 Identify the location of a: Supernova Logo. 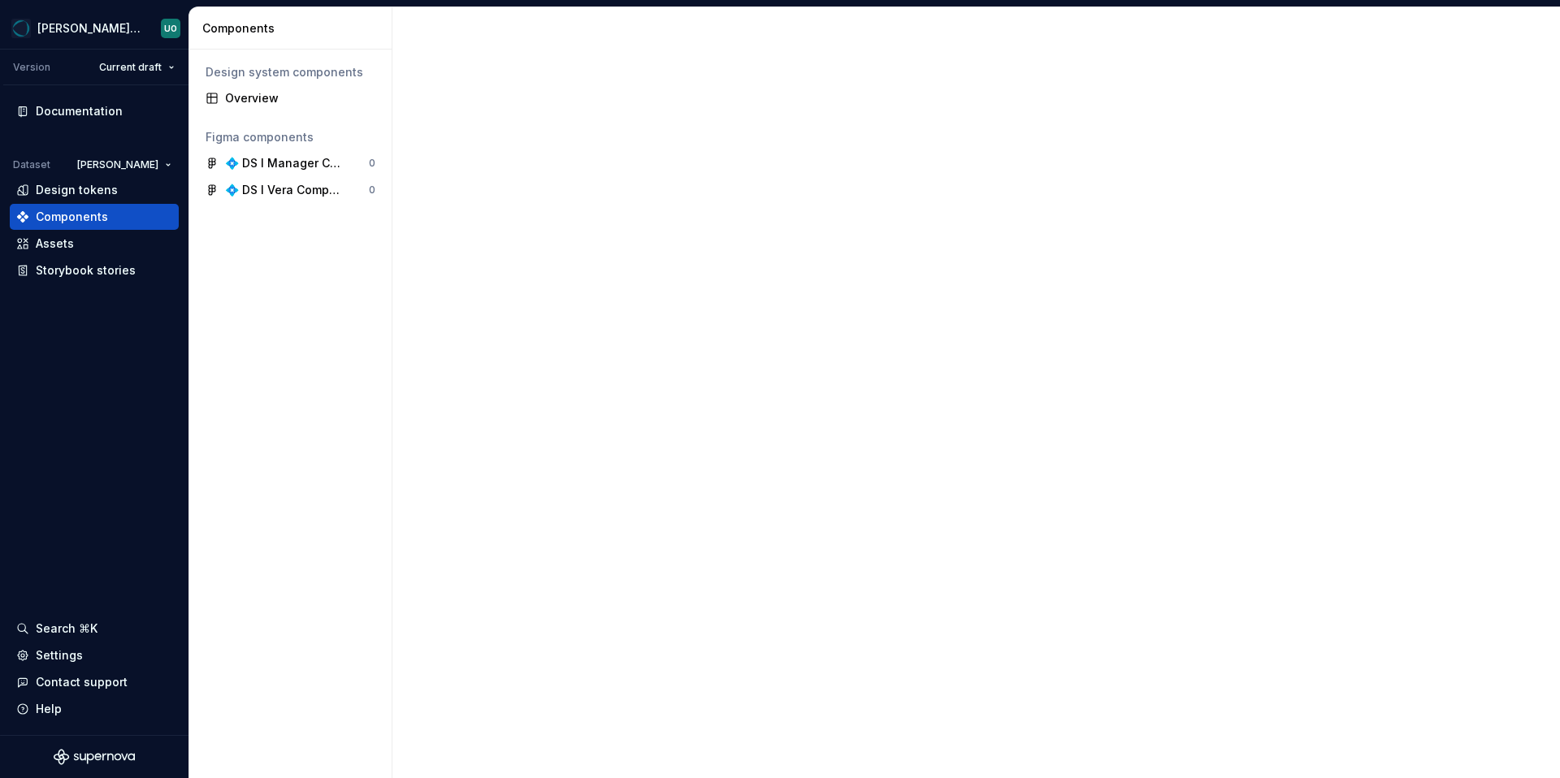
(94, 757).